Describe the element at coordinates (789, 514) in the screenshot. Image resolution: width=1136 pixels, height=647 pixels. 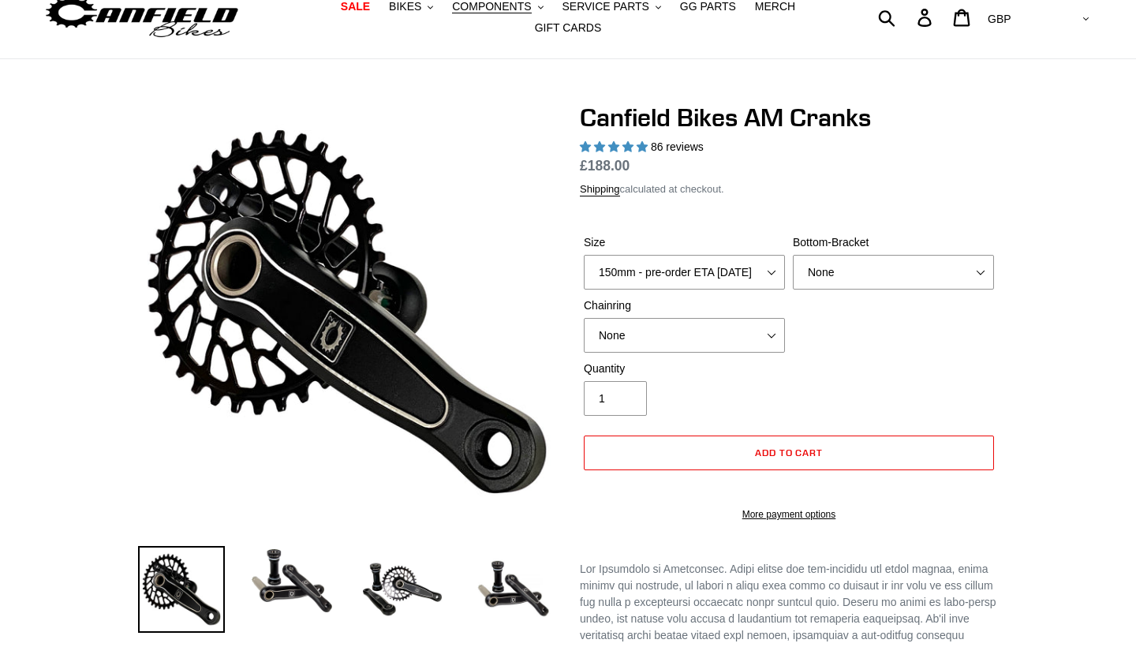
I see `a: More payment options` at that location.